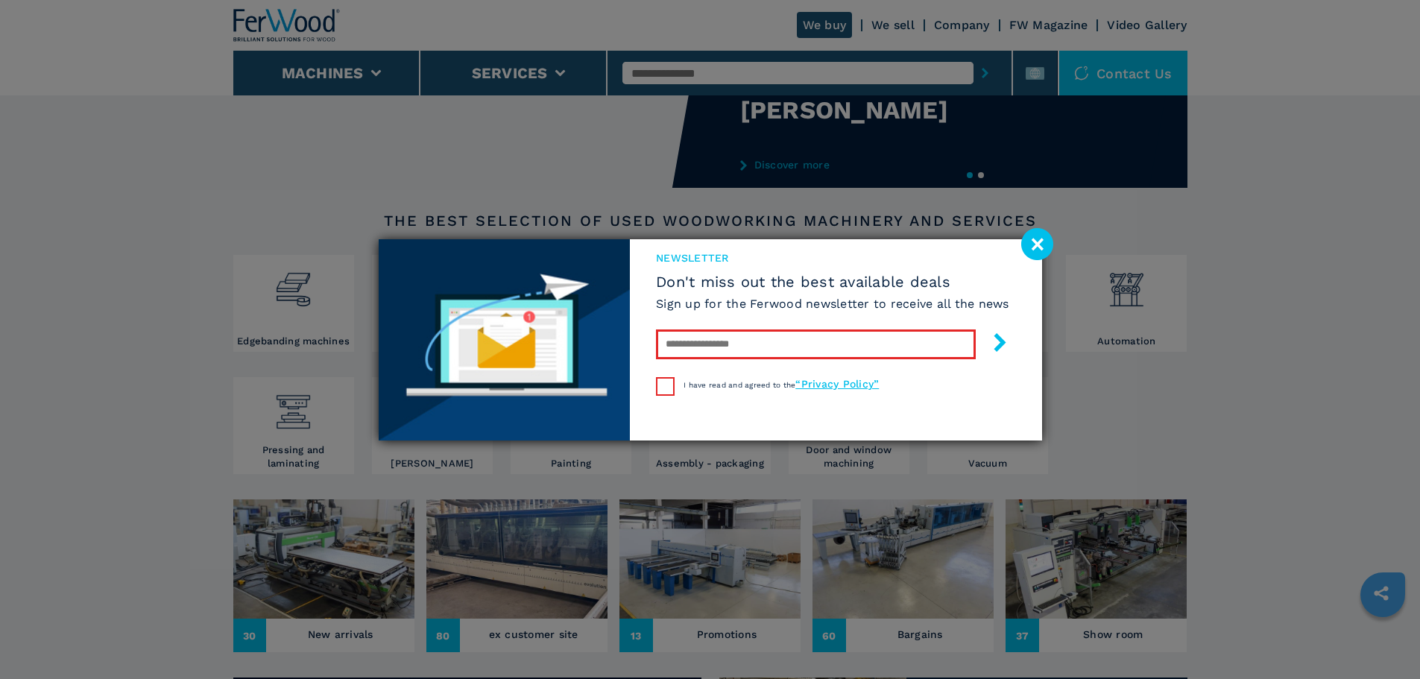 This screenshot has width=1420, height=679. What do you see at coordinates (833, 258) in the screenshot?
I see `span: newsletter` at bounding box center [833, 258].